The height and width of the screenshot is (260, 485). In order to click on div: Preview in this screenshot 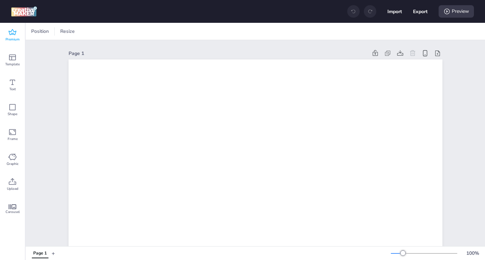, I will do `click(456, 11)`.